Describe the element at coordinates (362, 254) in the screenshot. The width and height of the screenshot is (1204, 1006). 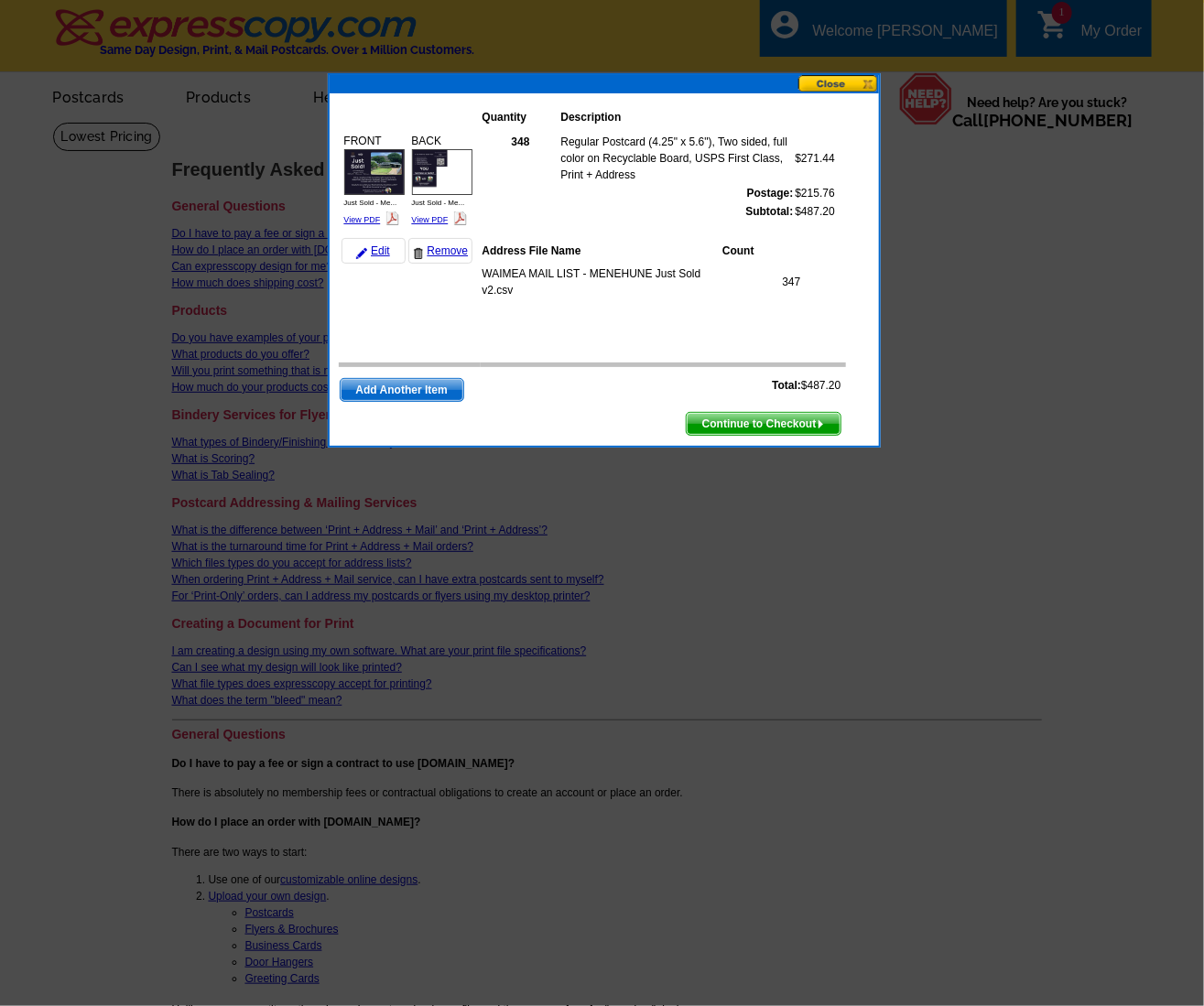
I see `img: pencil-icon.gif` at that location.